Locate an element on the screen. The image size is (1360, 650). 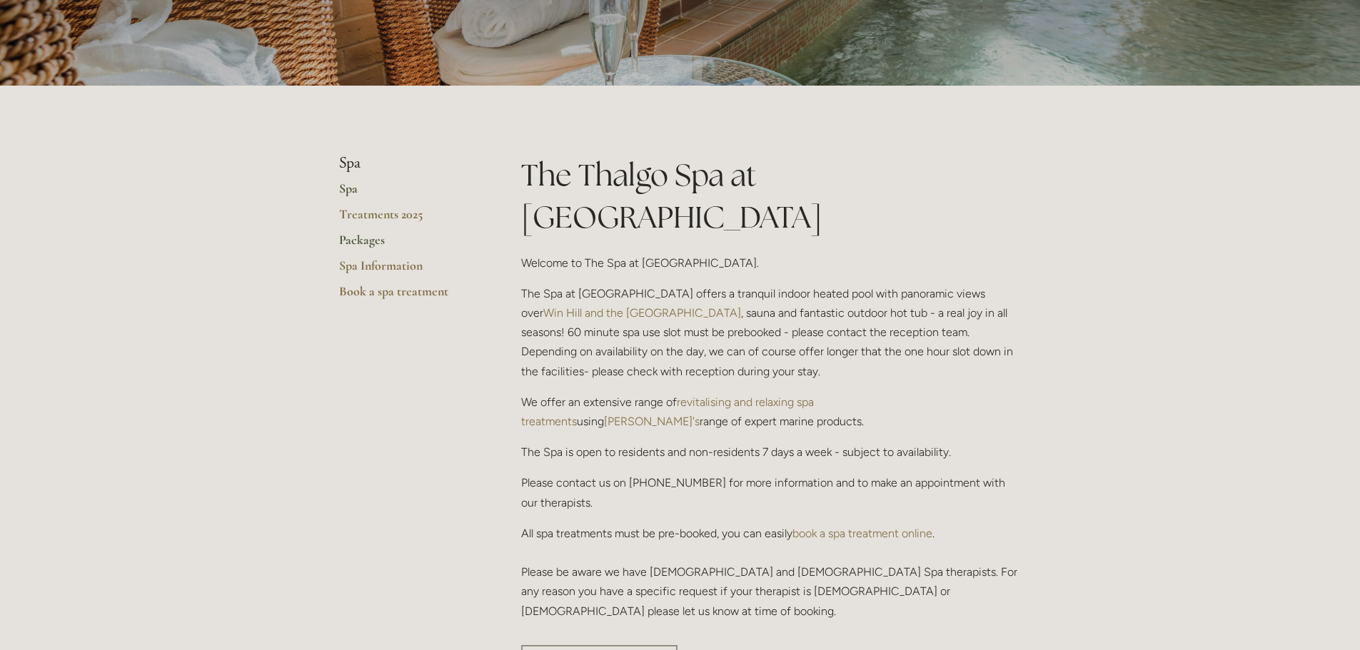
a: Packages is located at coordinates (407, 245).